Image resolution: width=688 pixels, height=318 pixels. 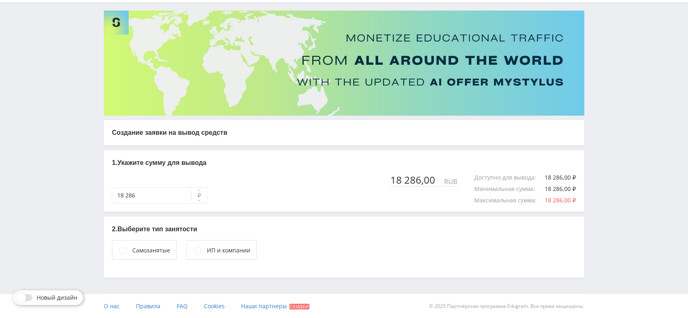 What do you see at coordinates (111, 306) in the screenshot?
I see `span: О нас` at bounding box center [111, 306].